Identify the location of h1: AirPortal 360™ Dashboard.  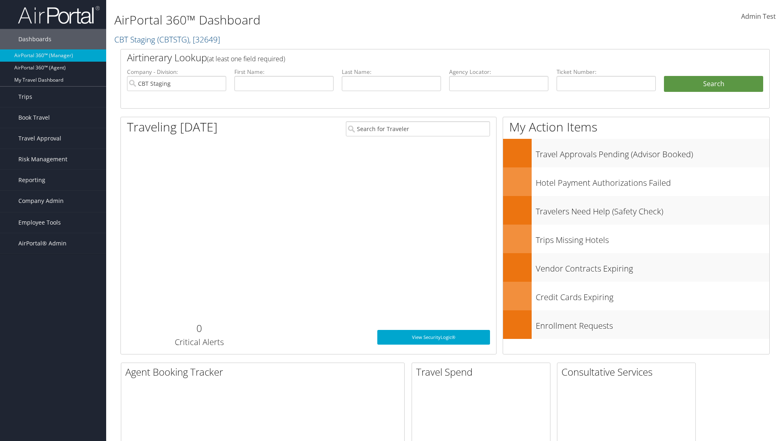
(335, 20).